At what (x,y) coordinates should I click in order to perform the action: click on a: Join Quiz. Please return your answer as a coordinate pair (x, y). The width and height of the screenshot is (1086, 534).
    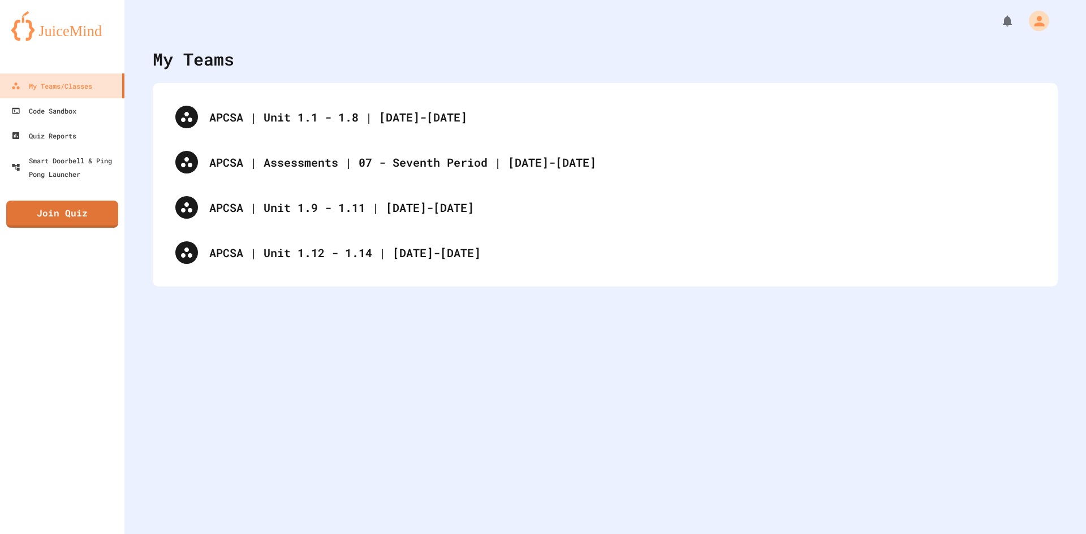
    Looking at the image, I should click on (62, 214).